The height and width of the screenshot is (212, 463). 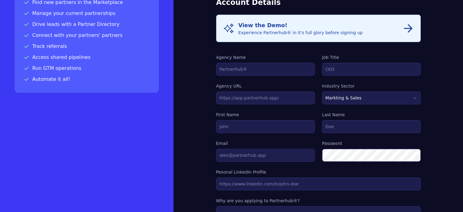 I want to click on label: Pesonal Linkedin Profile, so click(x=318, y=172).